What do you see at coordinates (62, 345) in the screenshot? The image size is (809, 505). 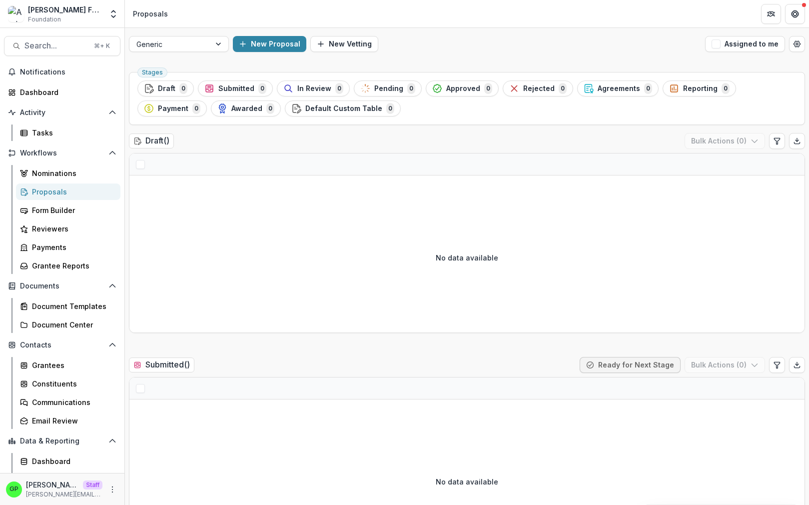 I see `button: Open Contacts` at bounding box center [62, 345].